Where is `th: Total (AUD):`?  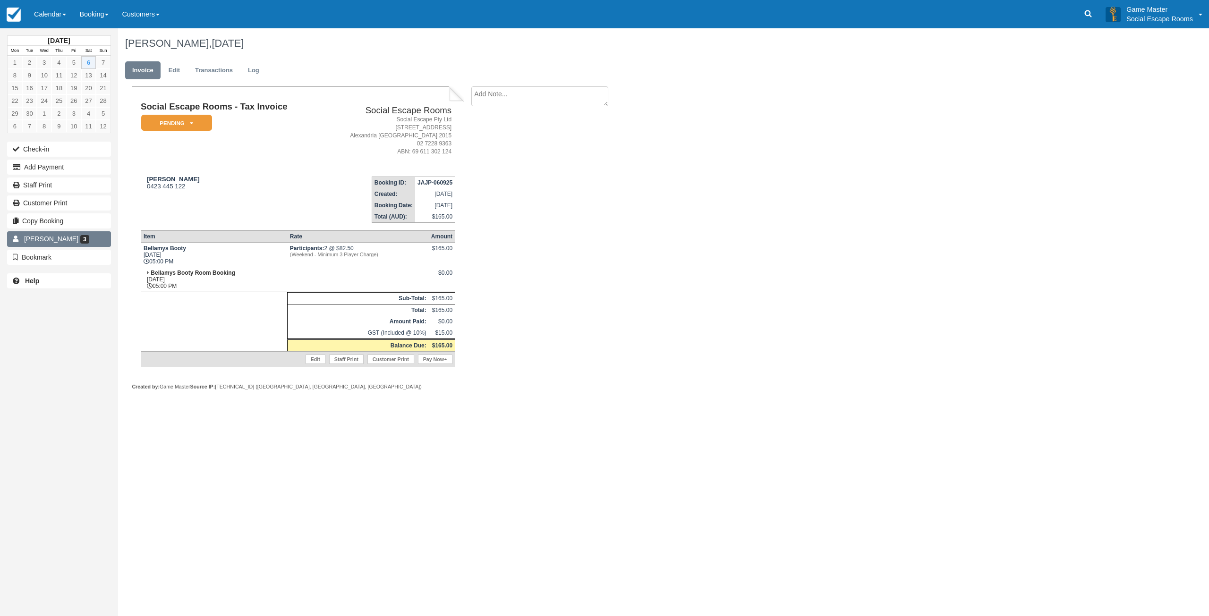 th: Total (AUD): is located at coordinates (393, 217).